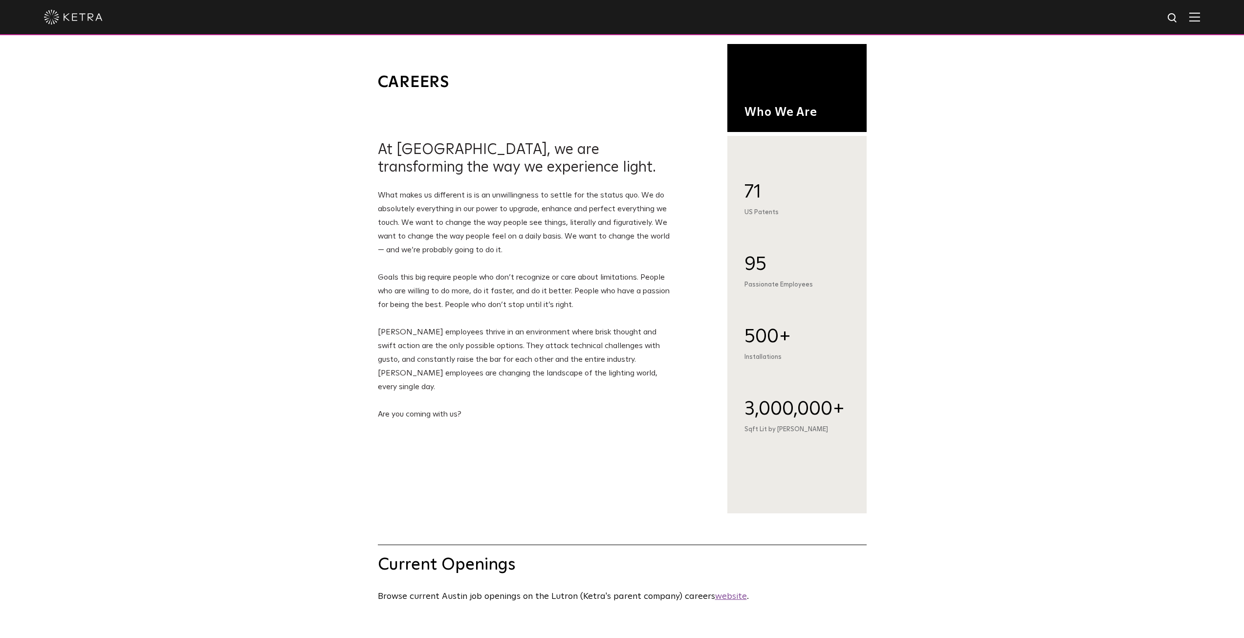 The image size is (1244, 638). Describe the element at coordinates (1195, 17) in the screenshot. I see `img: Hamburger%20Nav.svg` at that location.